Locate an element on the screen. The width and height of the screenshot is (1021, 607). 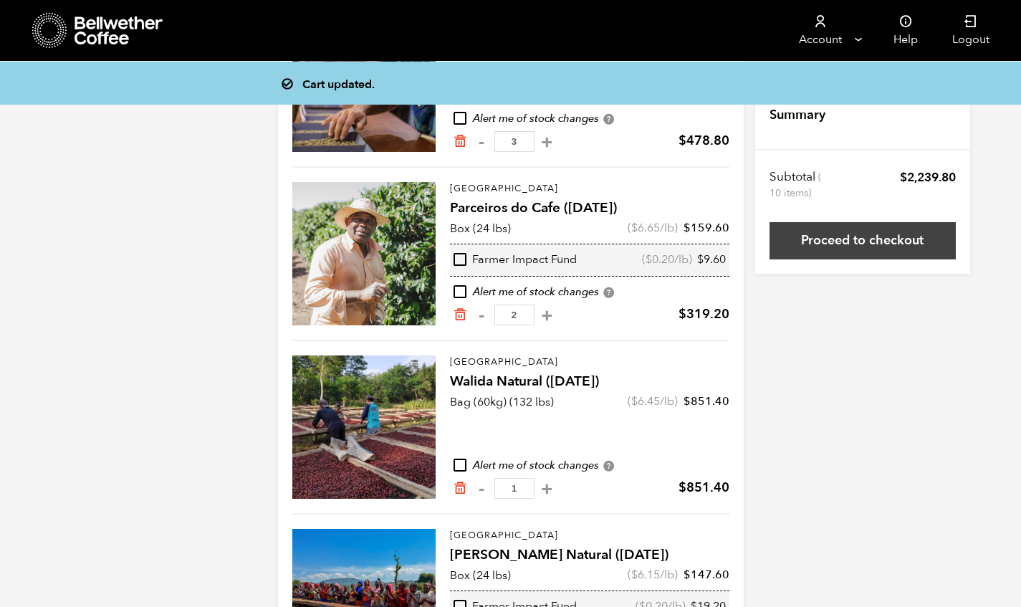
a: Proceed to checkout is located at coordinates (863, 241).